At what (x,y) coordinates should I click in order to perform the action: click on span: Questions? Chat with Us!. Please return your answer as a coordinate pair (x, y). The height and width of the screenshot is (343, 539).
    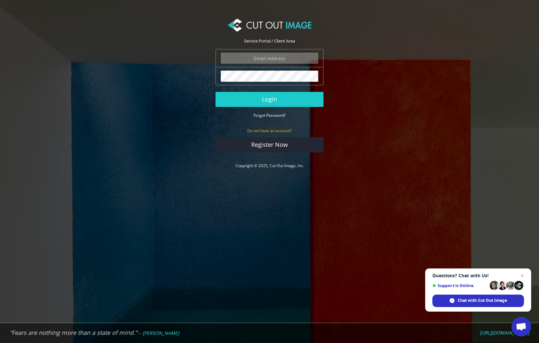
    Looking at the image, I should click on (479, 276).